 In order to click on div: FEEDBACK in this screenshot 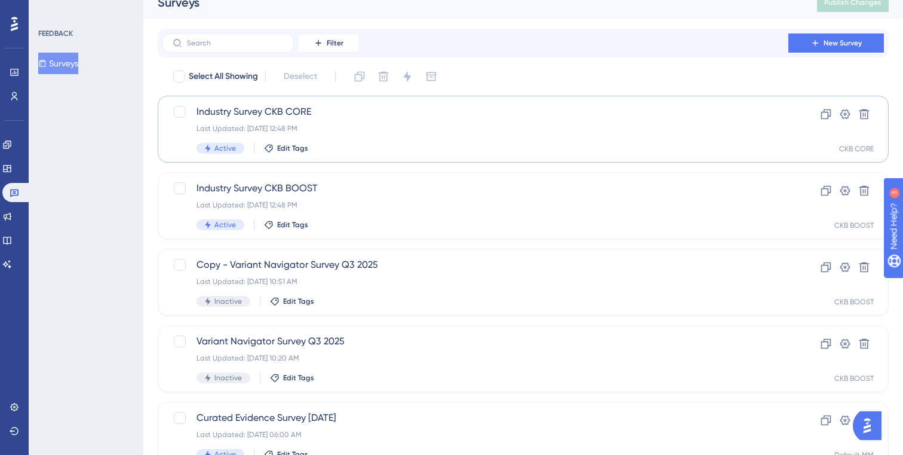, I will do `click(56, 33)`.